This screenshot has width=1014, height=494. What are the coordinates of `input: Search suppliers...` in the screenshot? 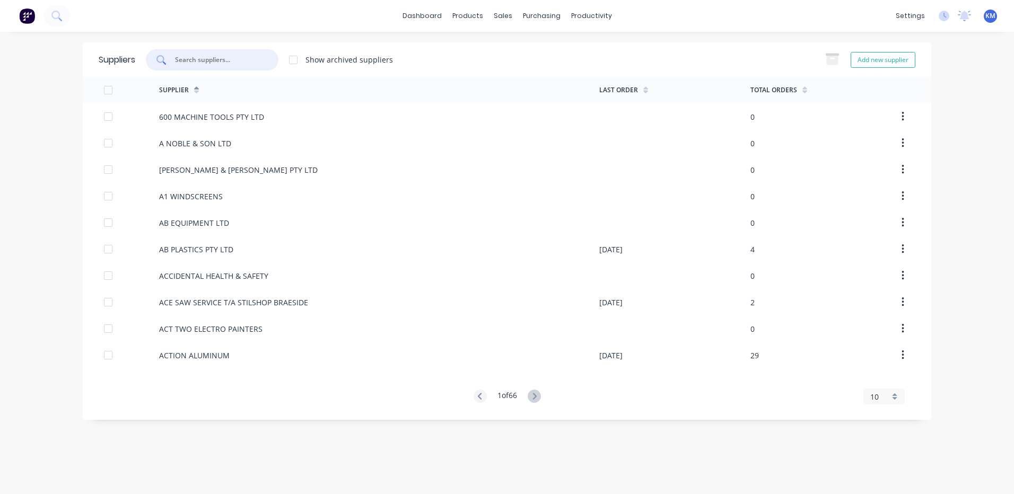 It's located at (218, 60).